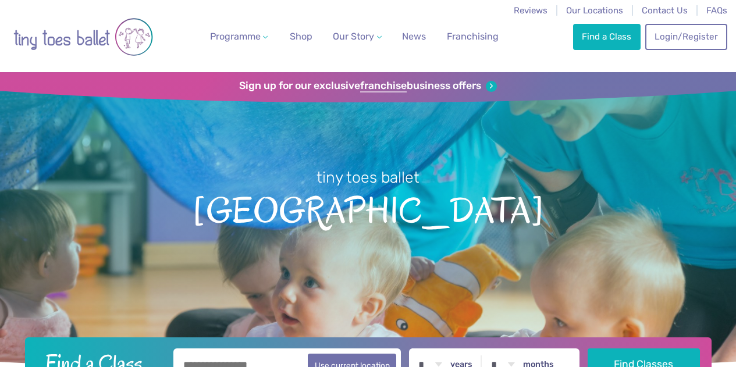 This screenshot has height=367, width=736. What do you see at coordinates (531, 10) in the screenshot?
I see `span: Reviews` at bounding box center [531, 10].